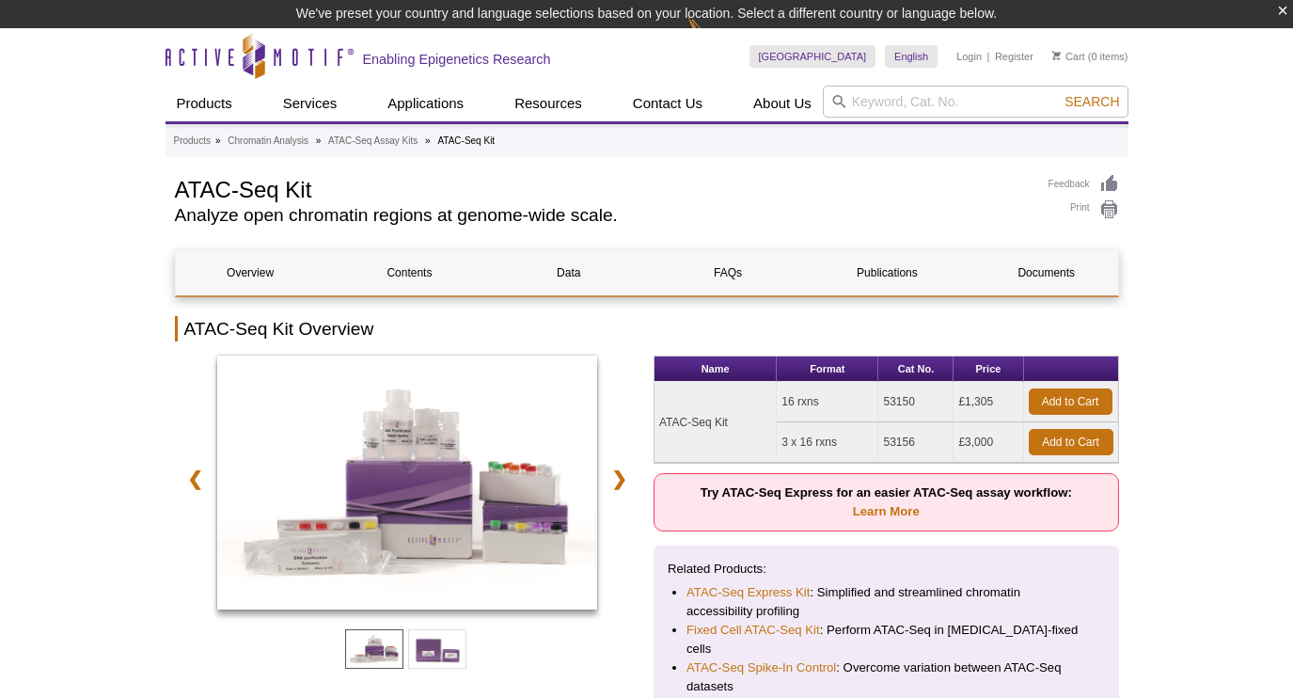  I want to click on td: 53156, so click(916, 442).